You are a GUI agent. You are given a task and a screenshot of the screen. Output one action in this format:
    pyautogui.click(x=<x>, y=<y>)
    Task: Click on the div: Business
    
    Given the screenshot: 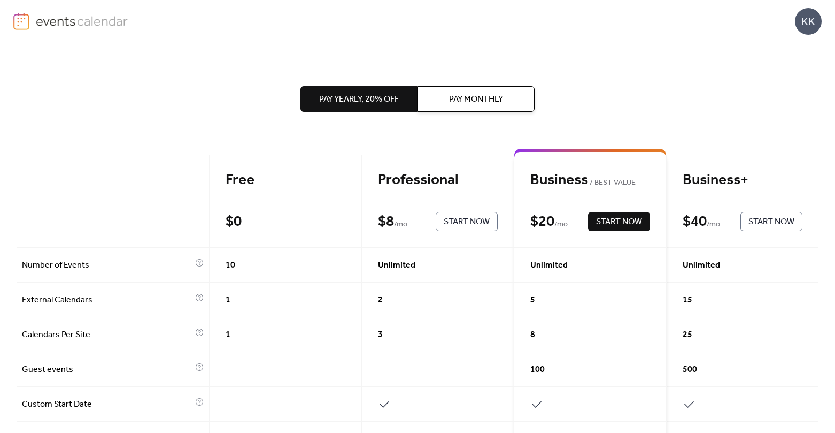 What is the action you would take?
    pyautogui.click(x=590, y=180)
    